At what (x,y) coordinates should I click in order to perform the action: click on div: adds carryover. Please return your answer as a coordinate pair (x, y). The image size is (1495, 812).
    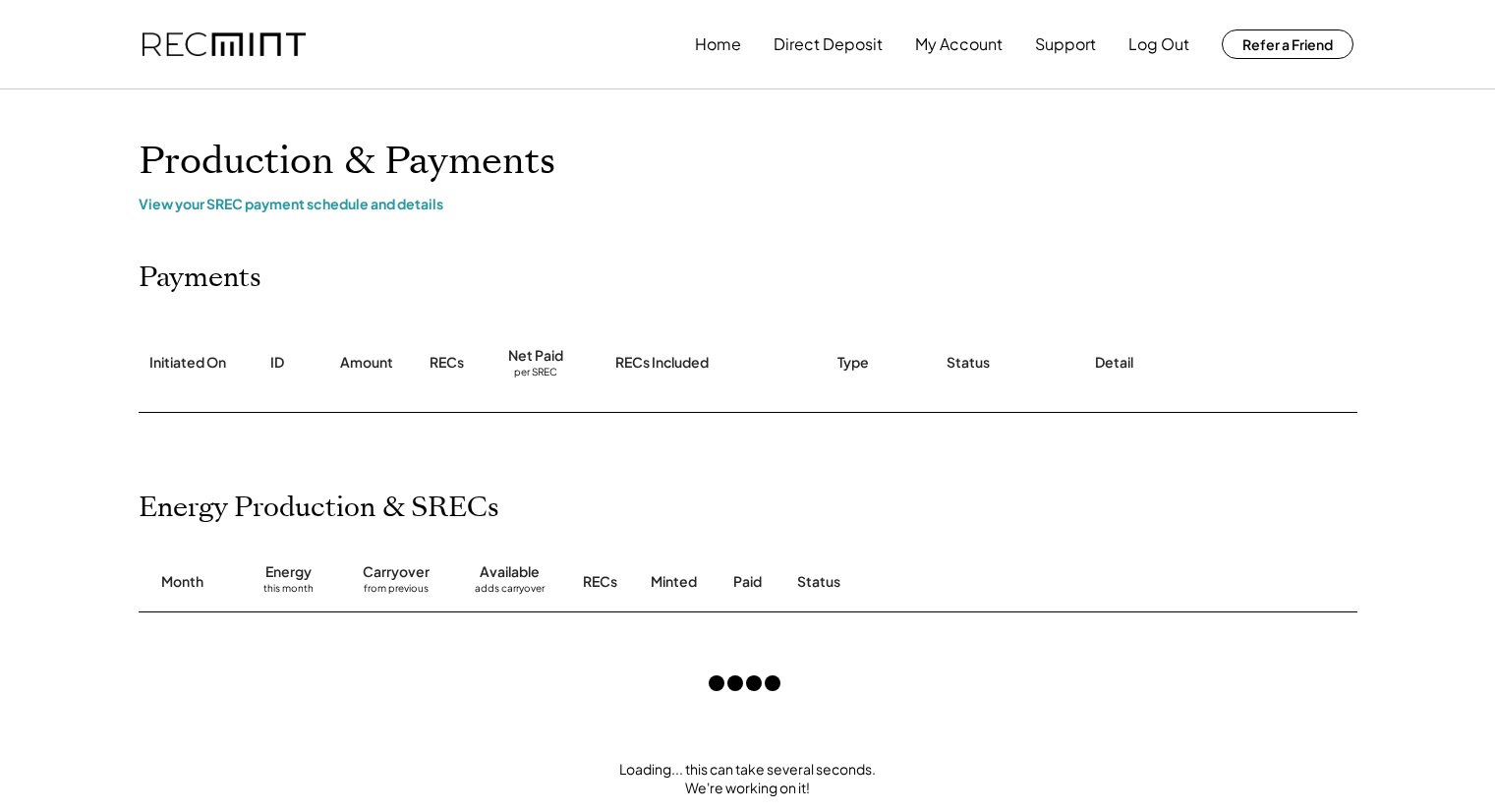
    Looking at the image, I should click on (509, 591).